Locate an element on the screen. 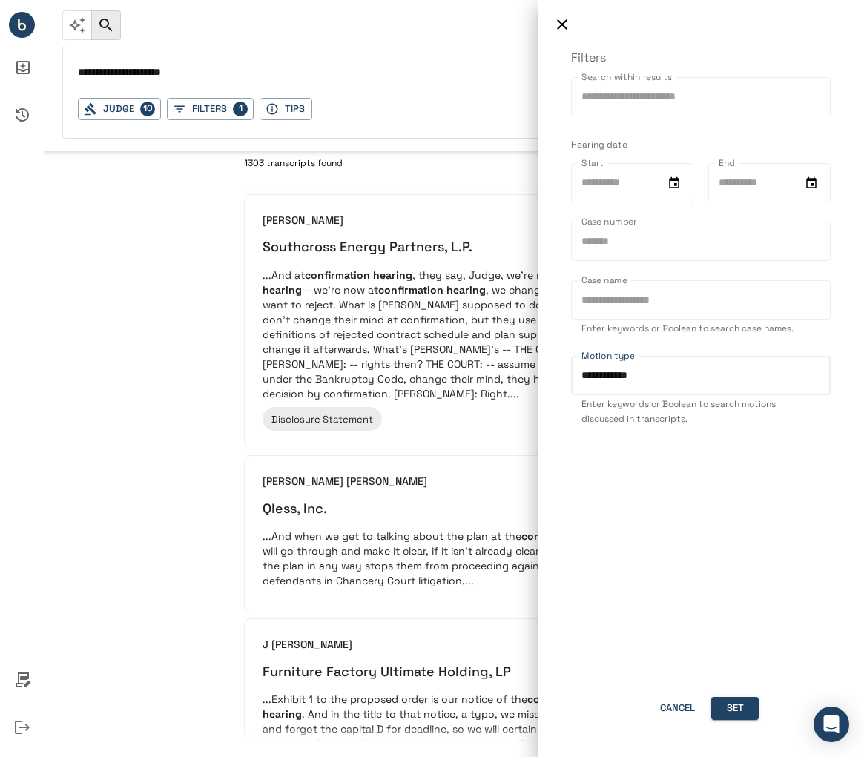 The width and height of the screenshot is (864, 757). label: Case number is located at coordinates (609, 221).